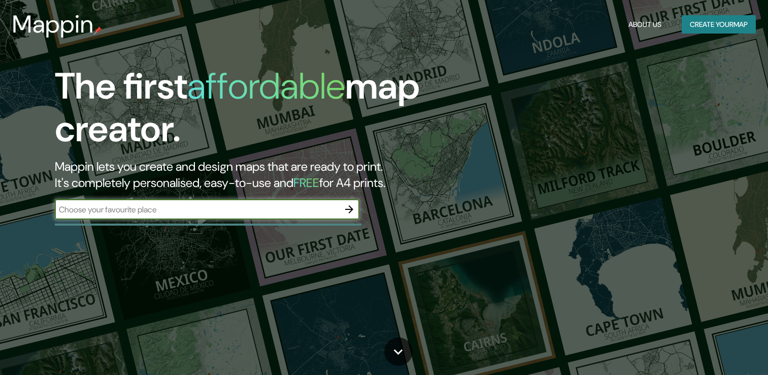 This screenshot has height=375, width=768. Describe the element at coordinates (645, 24) in the screenshot. I see `button: About Us` at that location.